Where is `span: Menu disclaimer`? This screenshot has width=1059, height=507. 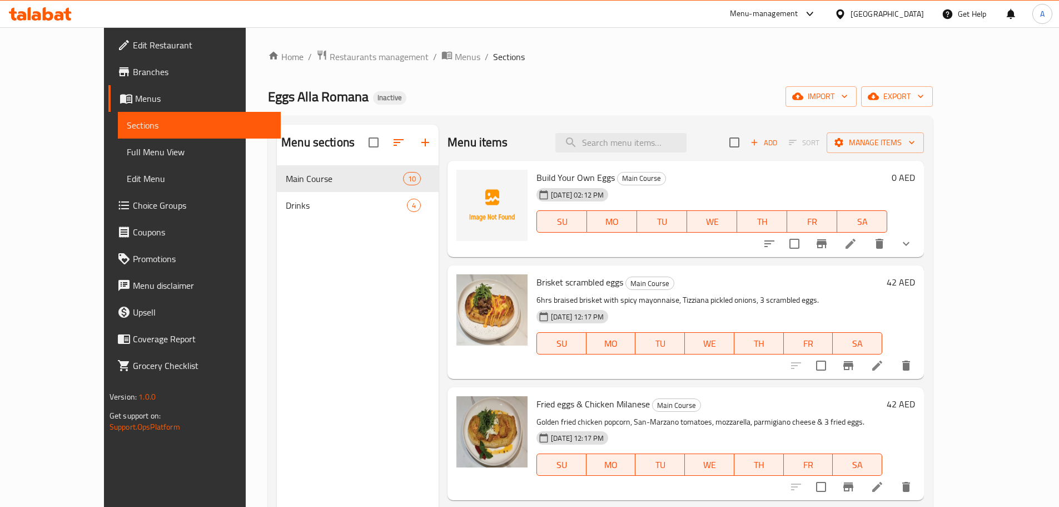
span: Menu disclaimer is located at coordinates (202, 285).